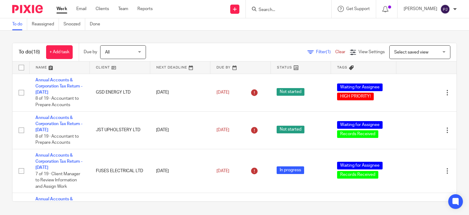 The width and height of the screenshot is (469, 215). What do you see at coordinates (291, 170) in the screenshot?
I see `span: In progress` at bounding box center [291, 170].